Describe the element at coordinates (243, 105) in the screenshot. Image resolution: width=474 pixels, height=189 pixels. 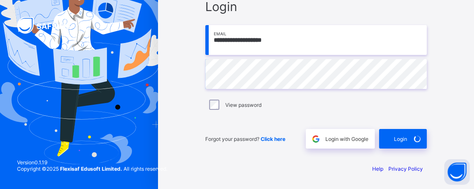
I see `label: View password` at that location.